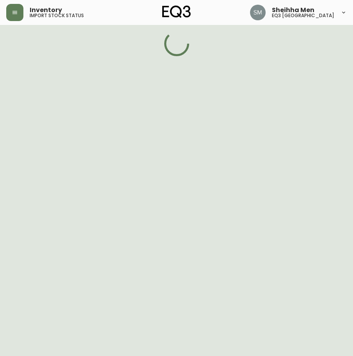 The image size is (353, 356). What do you see at coordinates (177, 12) in the screenshot?
I see `img: logo` at bounding box center [177, 12].